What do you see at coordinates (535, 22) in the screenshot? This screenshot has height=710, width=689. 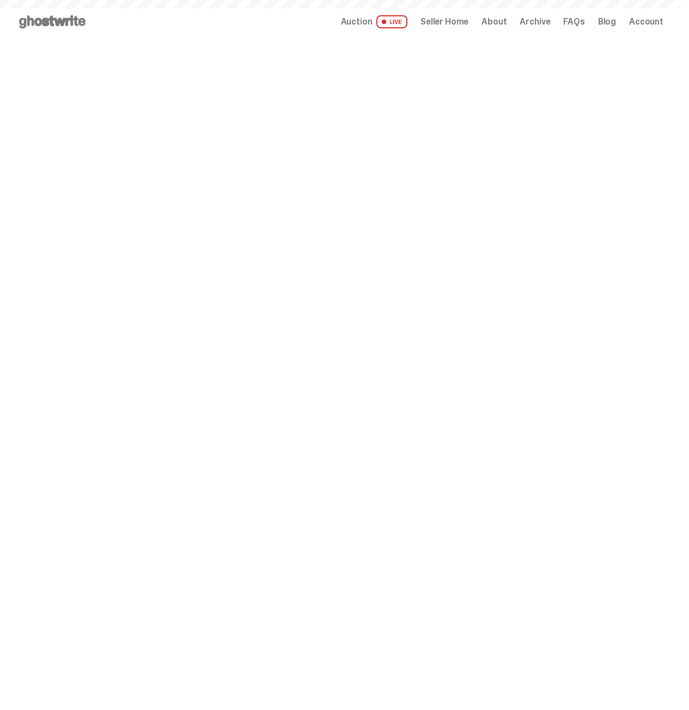 I see `a: Archive` at bounding box center [535, 22].